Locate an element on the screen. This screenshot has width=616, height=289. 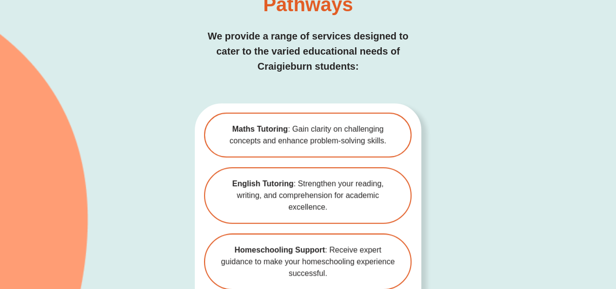
span: : Gain clarity on challenging concepts and enhance problem-solving skills. is located at coordinates (308, 135).